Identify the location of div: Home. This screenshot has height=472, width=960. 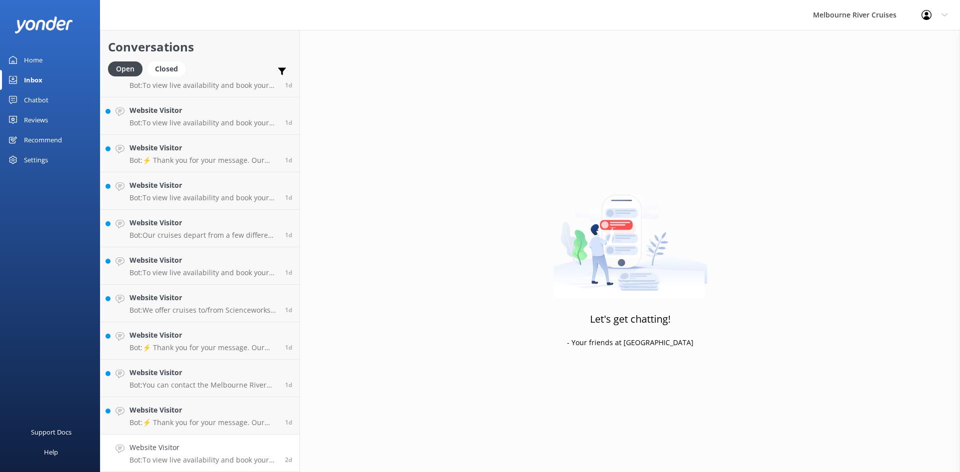
(33, 60).